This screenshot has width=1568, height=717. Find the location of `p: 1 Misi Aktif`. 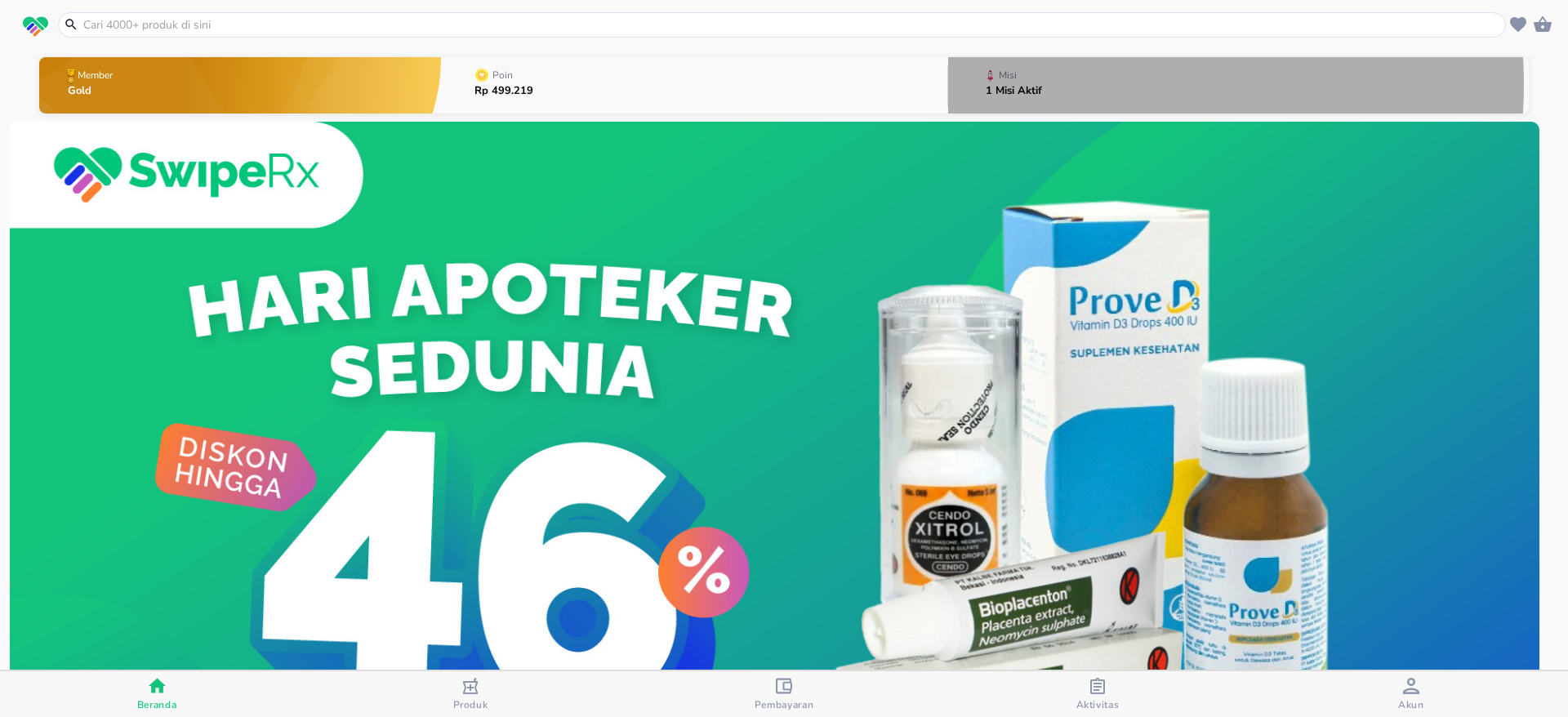

p: 1 Misi Aktif is located at coordinates (1013, 91).